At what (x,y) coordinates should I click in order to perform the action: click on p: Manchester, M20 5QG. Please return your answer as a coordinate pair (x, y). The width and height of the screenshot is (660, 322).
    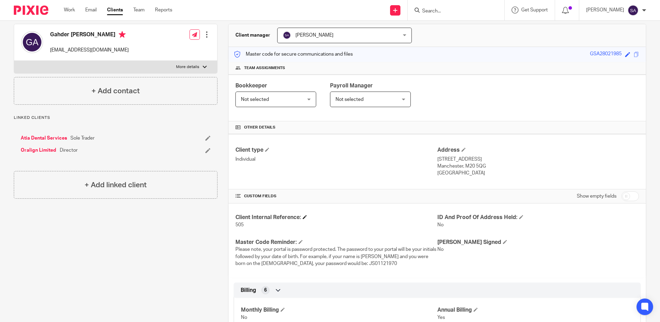
    Looking at the image, I should click on (538, 166).